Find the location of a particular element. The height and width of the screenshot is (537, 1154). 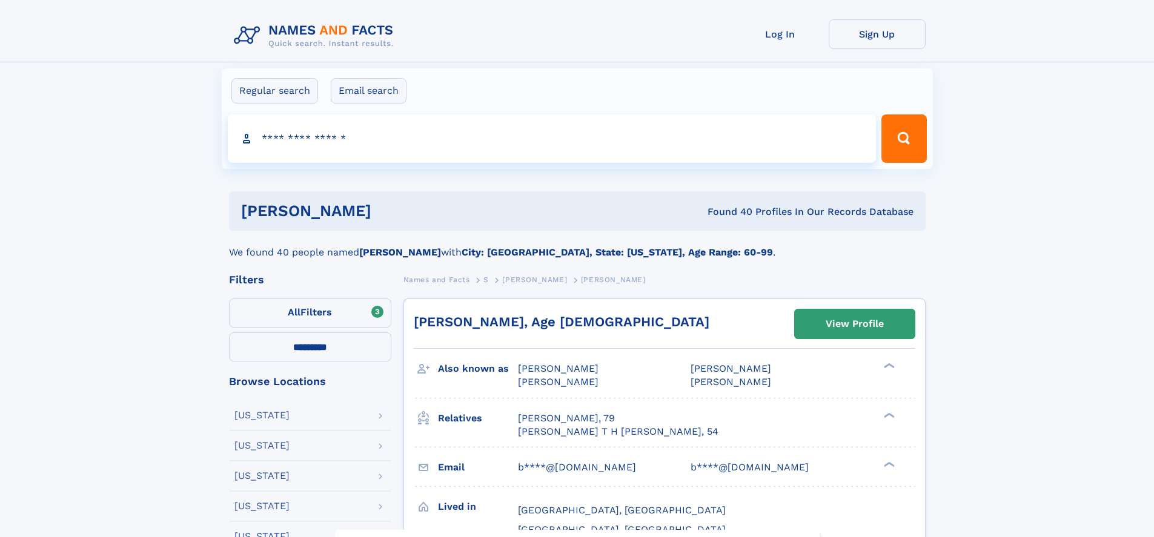

div: Found 40 Profiles In Our Records Database is located at coordinates (727, 212).